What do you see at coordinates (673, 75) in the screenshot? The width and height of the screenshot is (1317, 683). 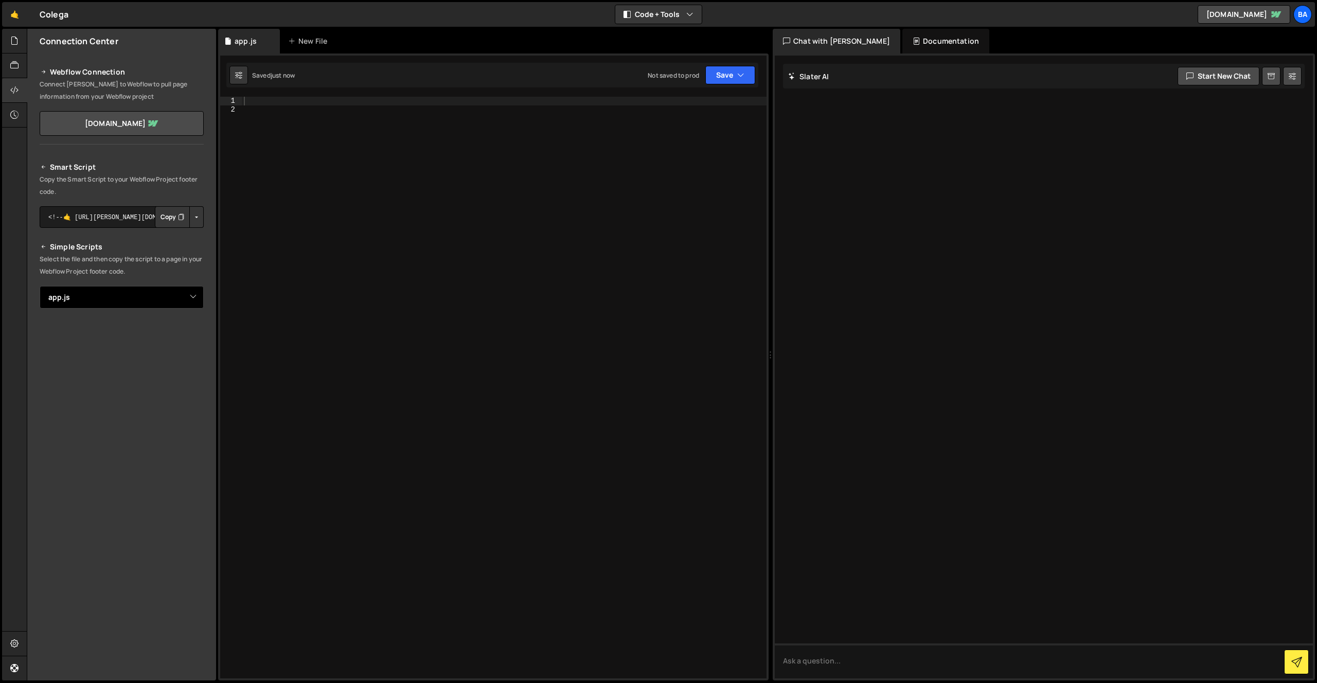 I see `div: Not saved to prod` at bounding box center [673, 75].